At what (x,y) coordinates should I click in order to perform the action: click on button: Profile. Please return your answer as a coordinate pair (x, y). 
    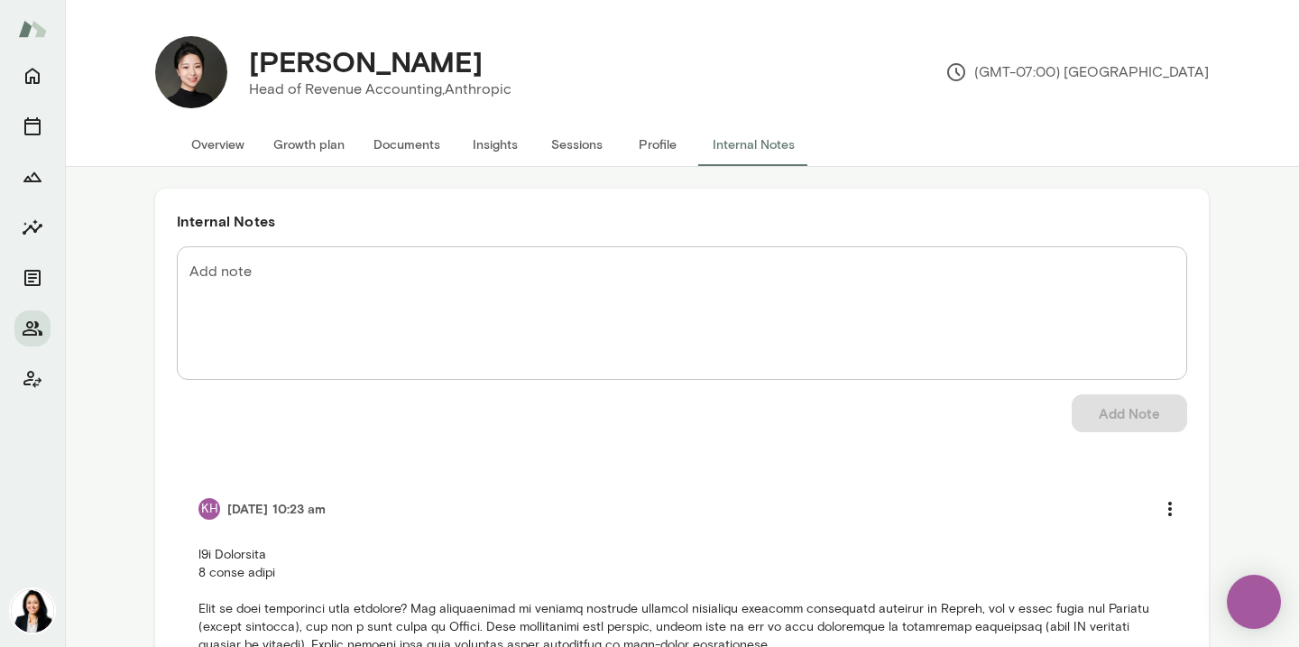
    Looking at the image, I should click on (658, 144).